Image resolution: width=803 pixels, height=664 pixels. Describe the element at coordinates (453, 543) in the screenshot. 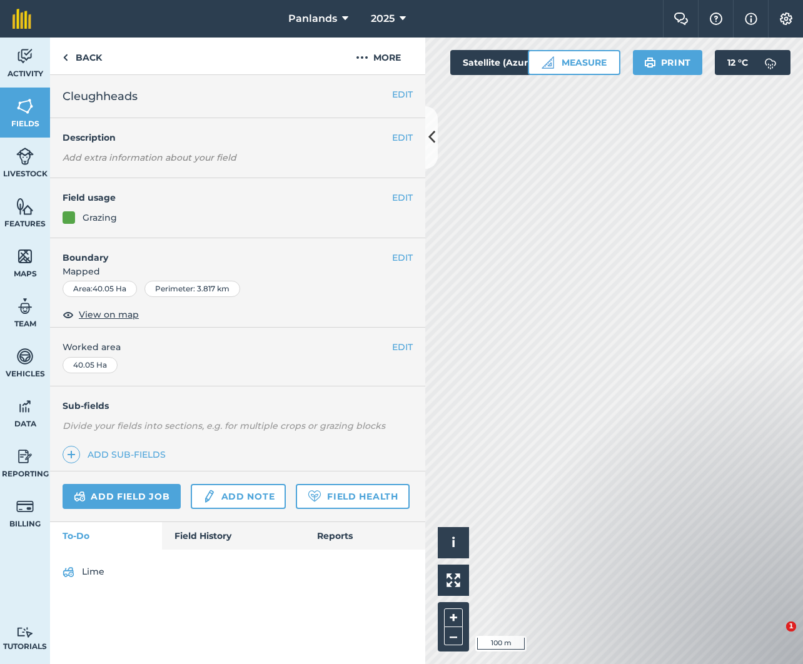

I see `button: i` at that location.